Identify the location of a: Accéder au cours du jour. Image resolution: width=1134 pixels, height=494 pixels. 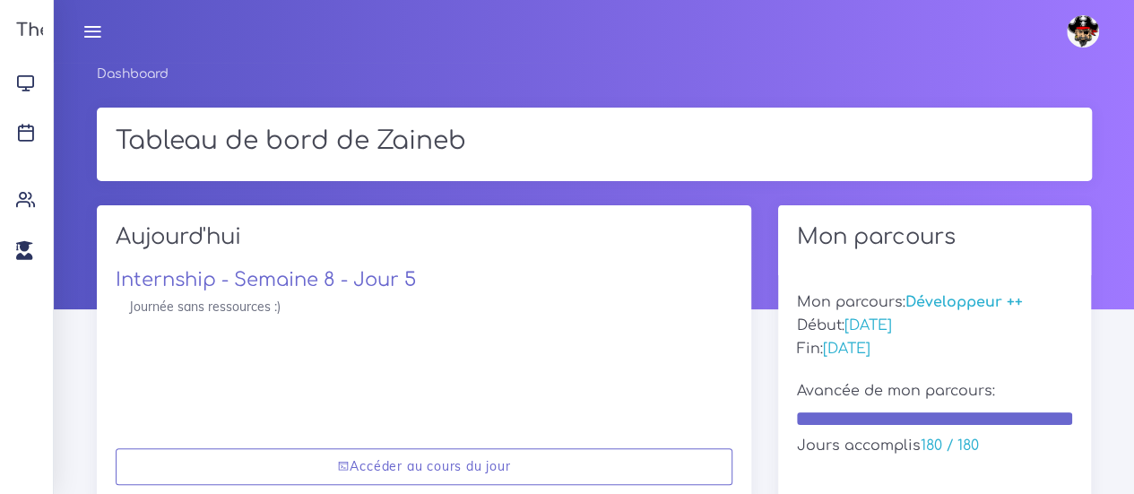
(424, 466).